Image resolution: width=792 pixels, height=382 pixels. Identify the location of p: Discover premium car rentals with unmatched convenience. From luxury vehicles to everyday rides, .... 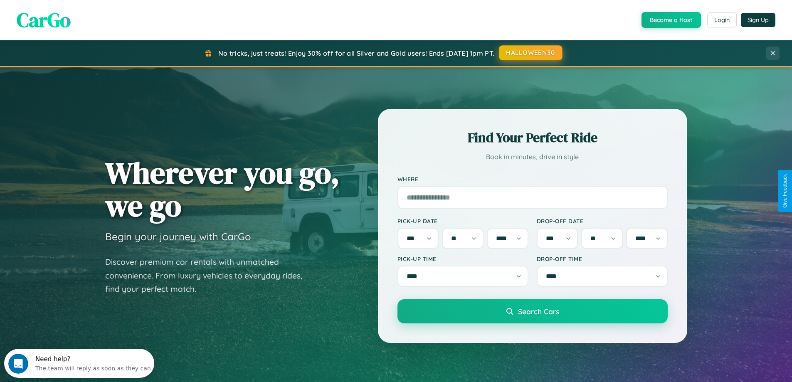
(209, 276).